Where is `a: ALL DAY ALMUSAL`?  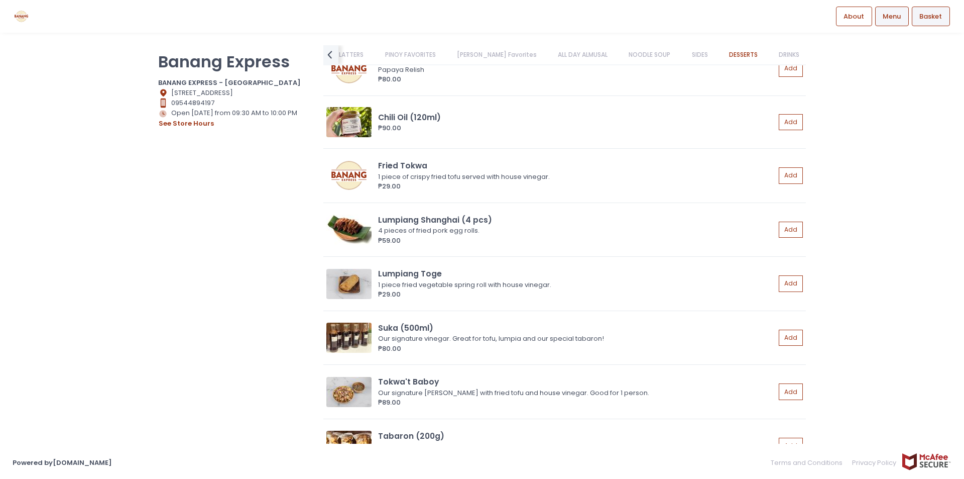 a: ALL DAY ALMUSAL is located at coordinates (583, 55).